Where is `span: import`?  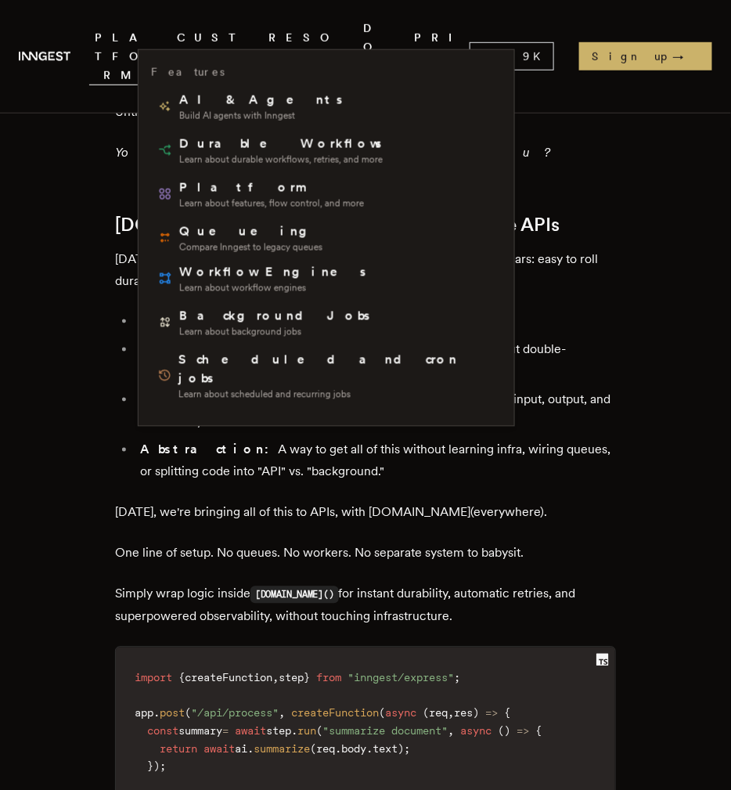
span: import is located at coordinates (153, 678).